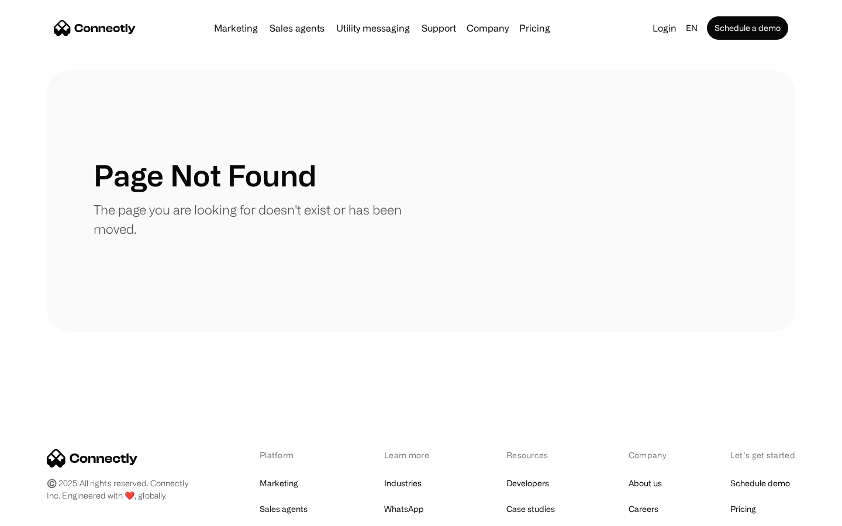  What do you see at coordinates (291, 455) in the screenshot?
I see `div: Platform` at bounding box center [291, 455].